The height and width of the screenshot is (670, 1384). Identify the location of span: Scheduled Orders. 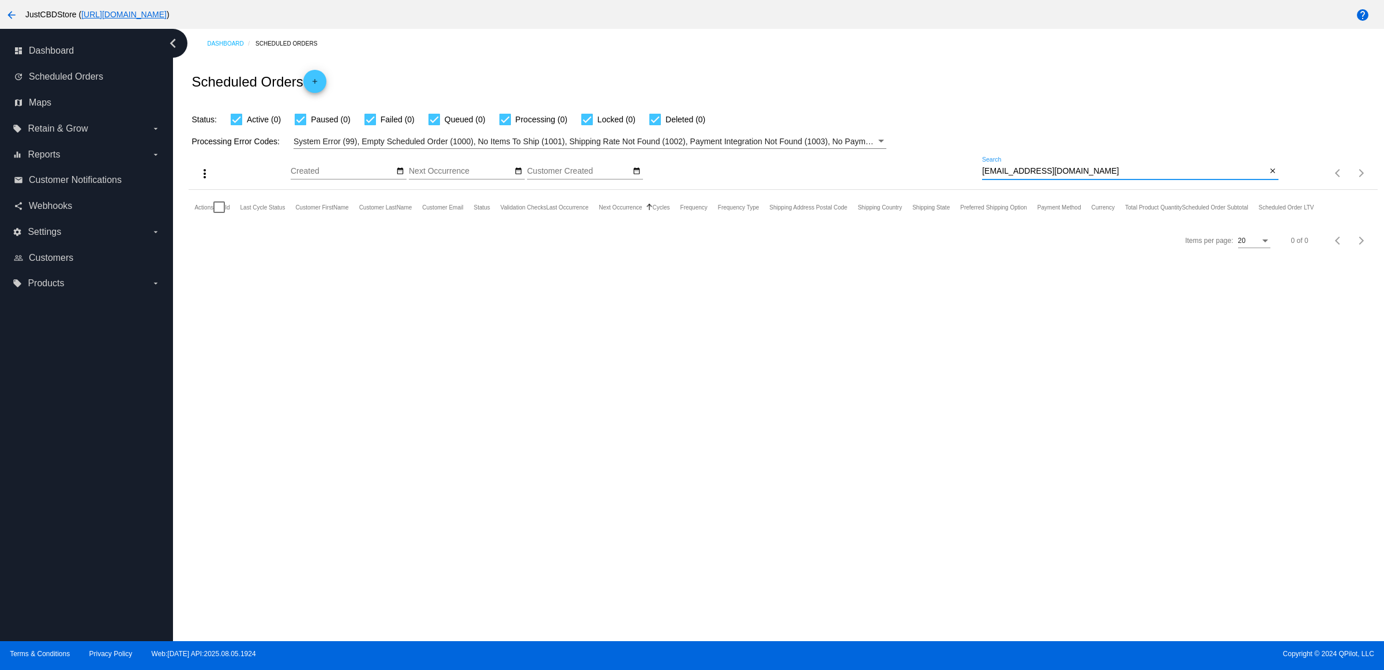
(66, 77).